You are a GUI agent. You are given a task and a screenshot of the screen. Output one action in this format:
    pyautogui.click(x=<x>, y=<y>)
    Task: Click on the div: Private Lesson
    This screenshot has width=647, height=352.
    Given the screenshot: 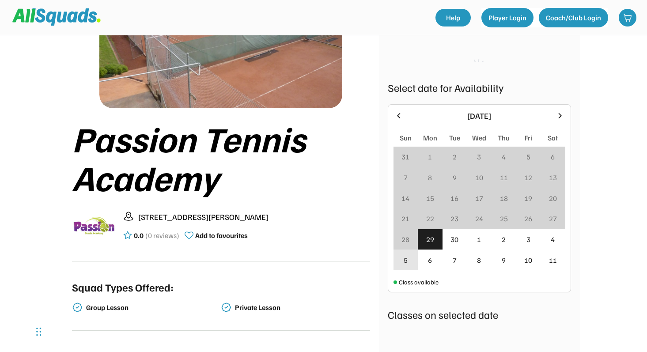 What is the action you would take?
    pyautogui.click(x=302, y=307)
    